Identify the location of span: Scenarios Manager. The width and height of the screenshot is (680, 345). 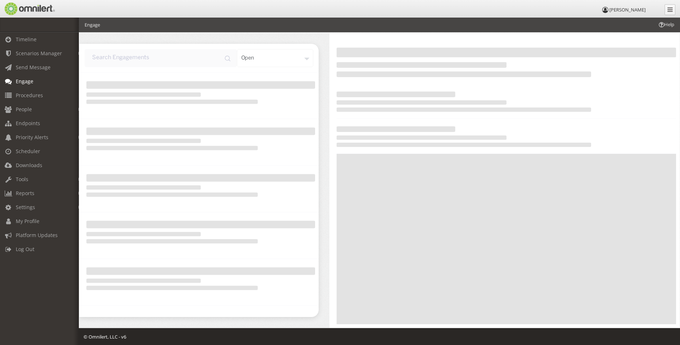
(39, 53).